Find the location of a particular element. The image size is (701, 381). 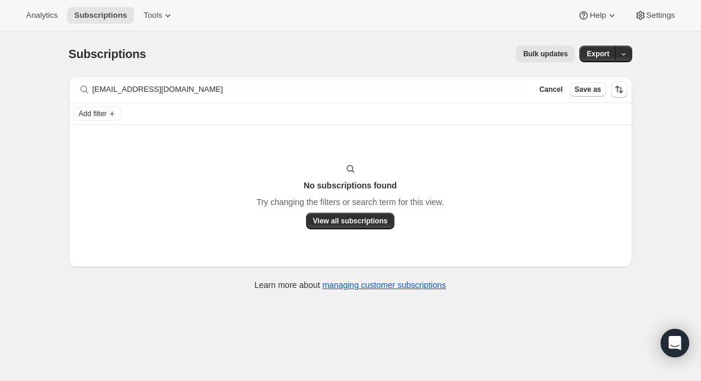

button: Save as is located at coordinates (588, 90).